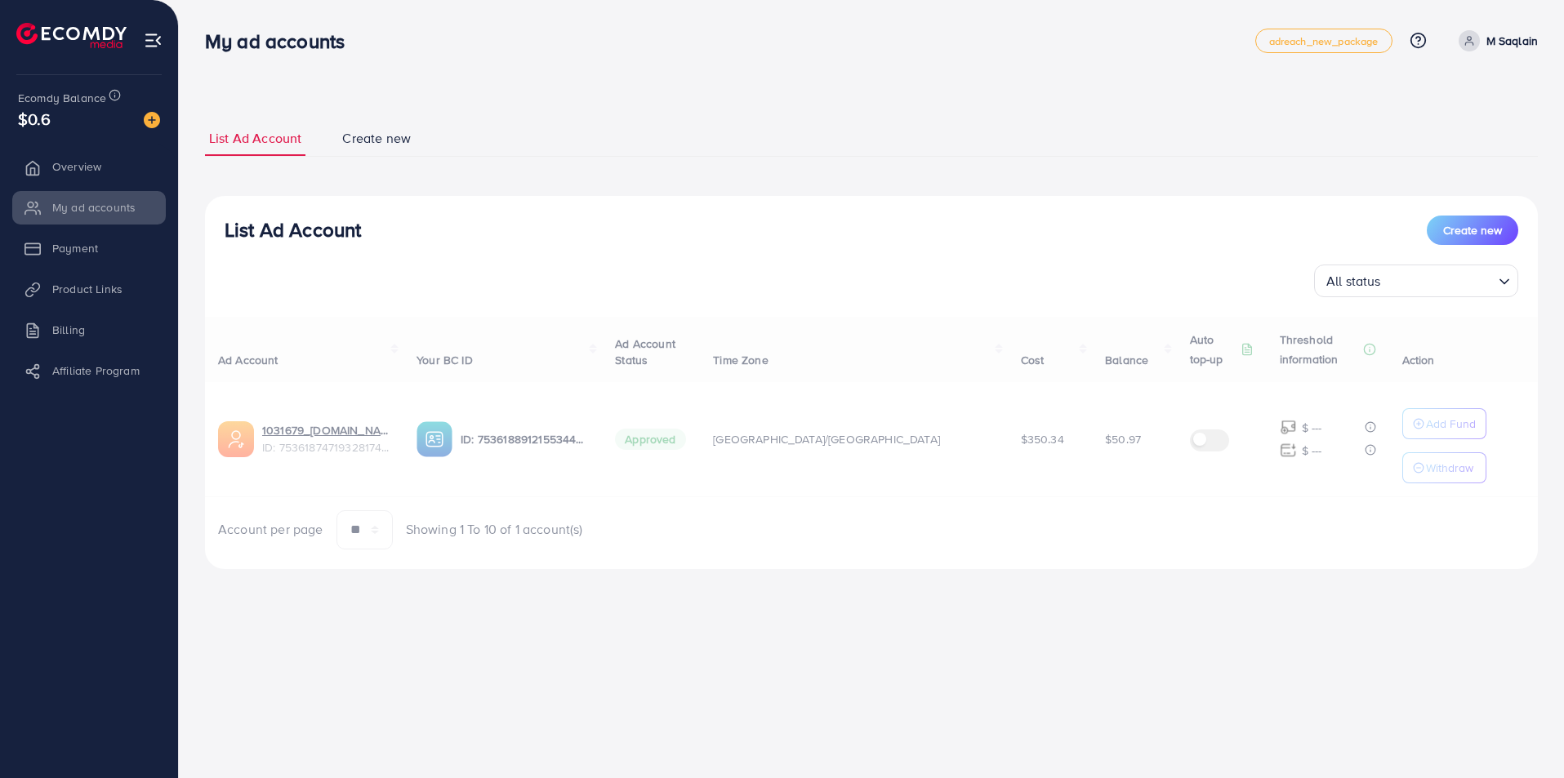  What do you see at coordinates (153, 40) in the screenshot?
I see `img: menu` at bounding box center [153, 40].